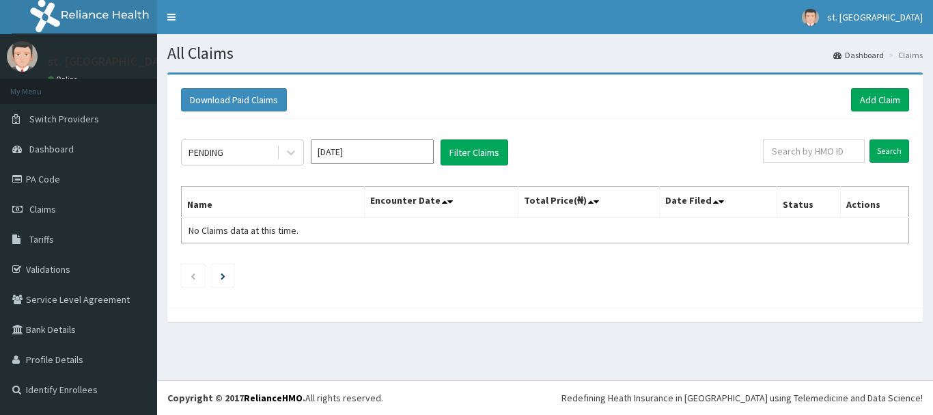  Describe the element at coordinates (874, 202) in the screenshot. I see `th: Actions` at that location.